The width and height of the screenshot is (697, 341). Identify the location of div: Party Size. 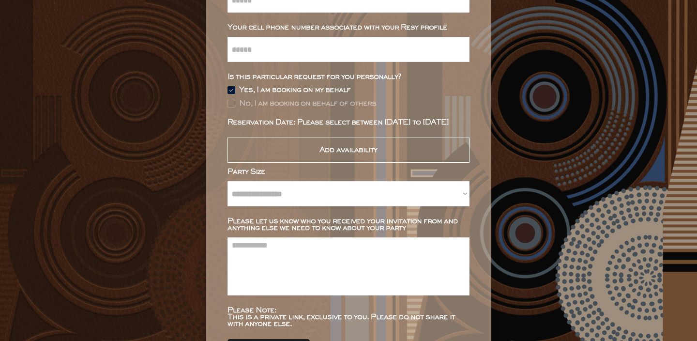
(348, 172).